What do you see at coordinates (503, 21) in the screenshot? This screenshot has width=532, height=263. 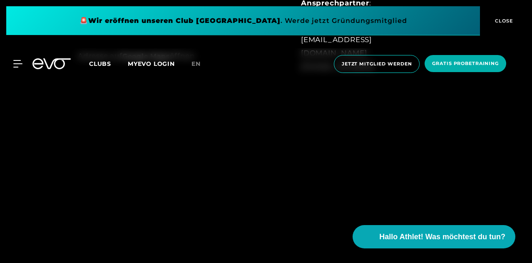 I see `span: CLOSE` at bounding box center [503, 21].